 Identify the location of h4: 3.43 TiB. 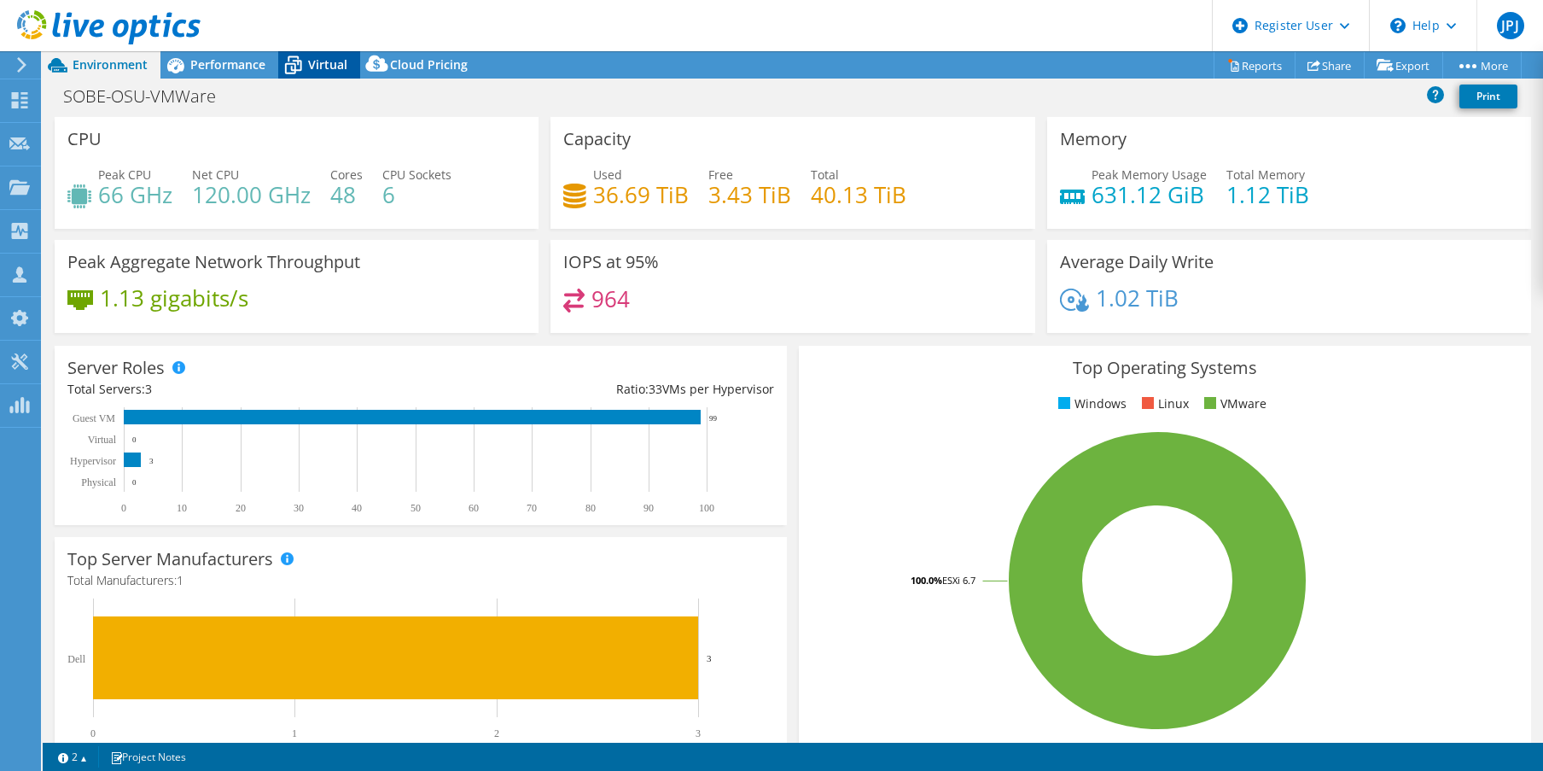
(749, 195).